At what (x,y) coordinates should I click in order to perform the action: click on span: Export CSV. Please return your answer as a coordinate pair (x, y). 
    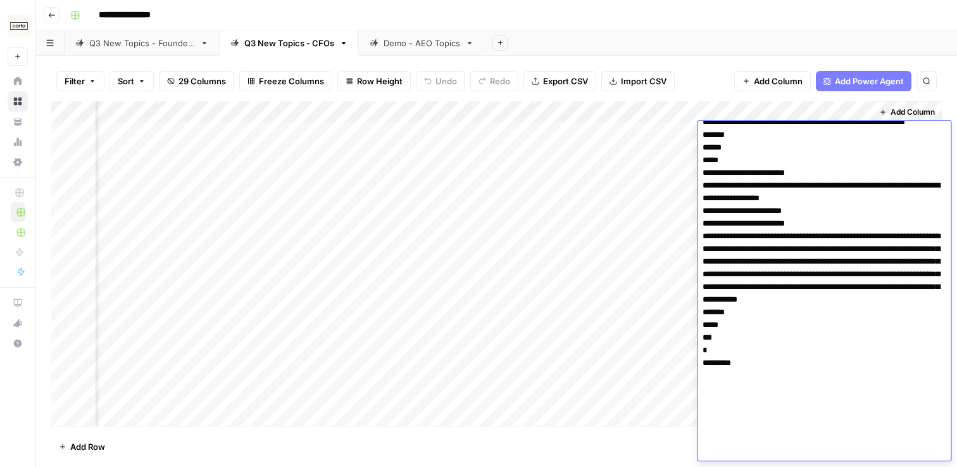
    Looking at the image, I should click on (565, 81).